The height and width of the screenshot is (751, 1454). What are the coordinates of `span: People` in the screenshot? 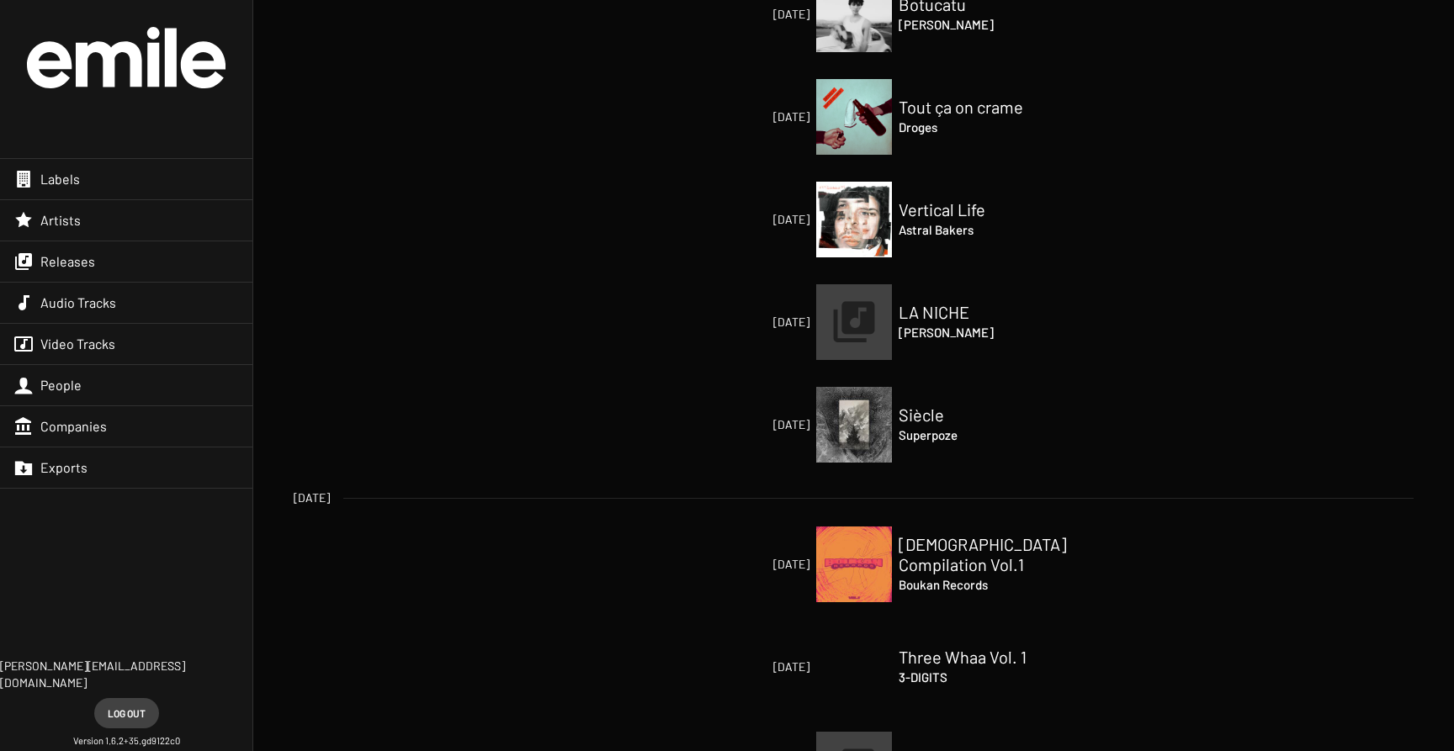 It's located at (61, 385).